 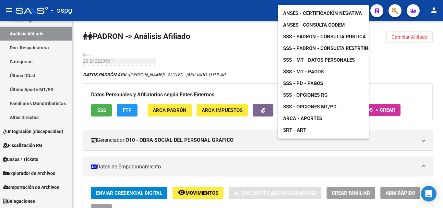 What do you see at coordinates (303, 118) in the screenshot?
I see `span: ARCA - Aportes` at bounding box center [303, 118].